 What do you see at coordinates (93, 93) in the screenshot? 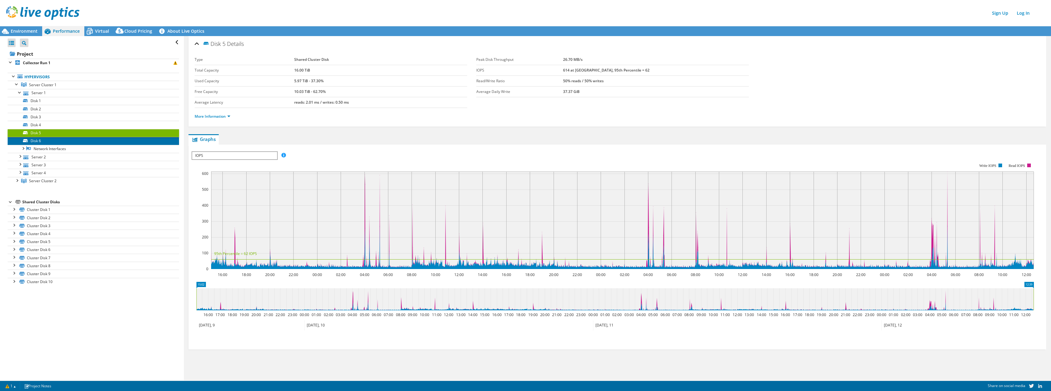
I see `a: Server 1` at bounding box center [93, 93].